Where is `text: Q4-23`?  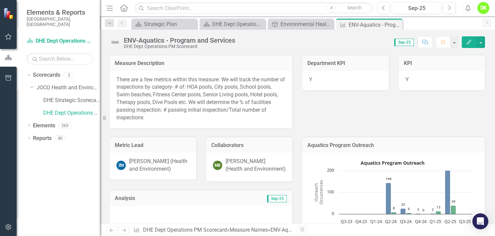 text: Q4-23 is located at coordinates (361, 221).